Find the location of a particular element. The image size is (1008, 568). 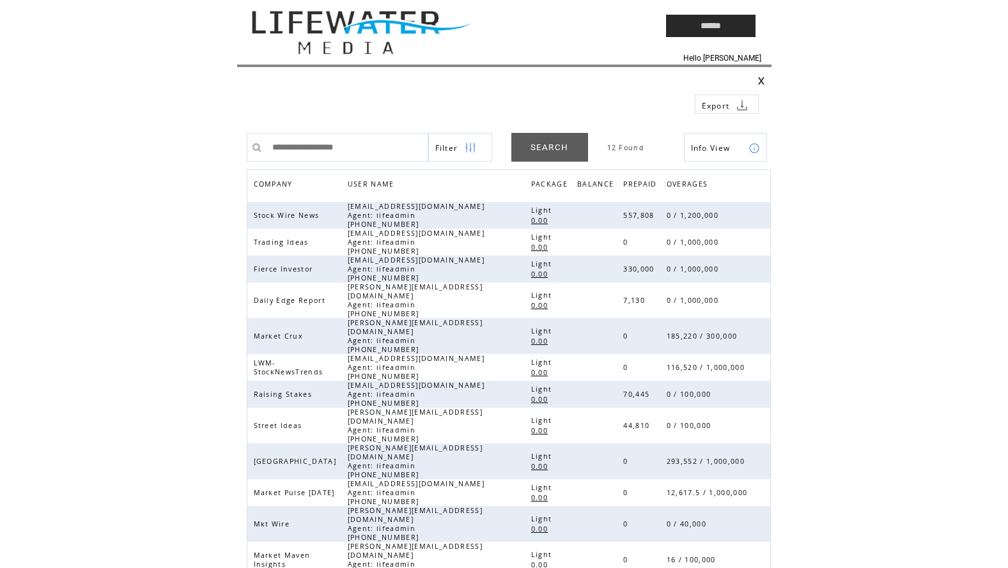

a: PACKAGE is located at coordinates (552, 185).